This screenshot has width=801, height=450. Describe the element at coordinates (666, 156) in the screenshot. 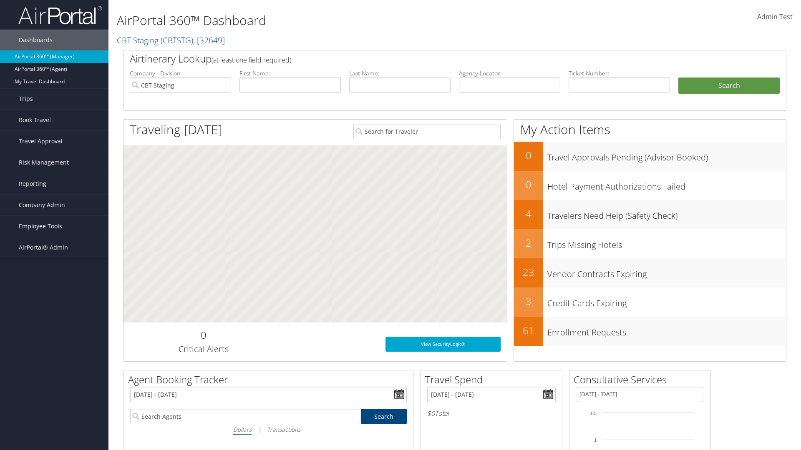

I see `h3: Travel Approvals Pending (Advisor Booked)` at that location.